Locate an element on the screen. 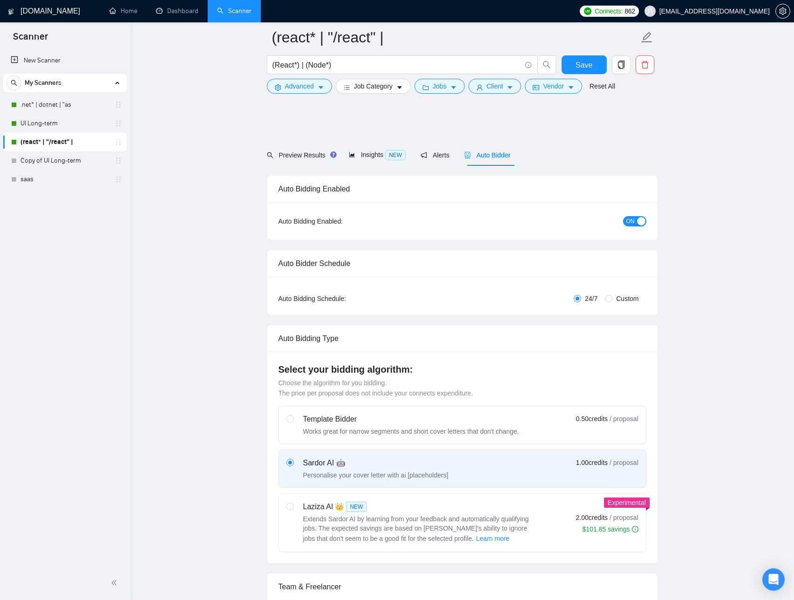 The image size is (794, 600). input: Search Freelance Jobs... is located at coordinates (397, 65).